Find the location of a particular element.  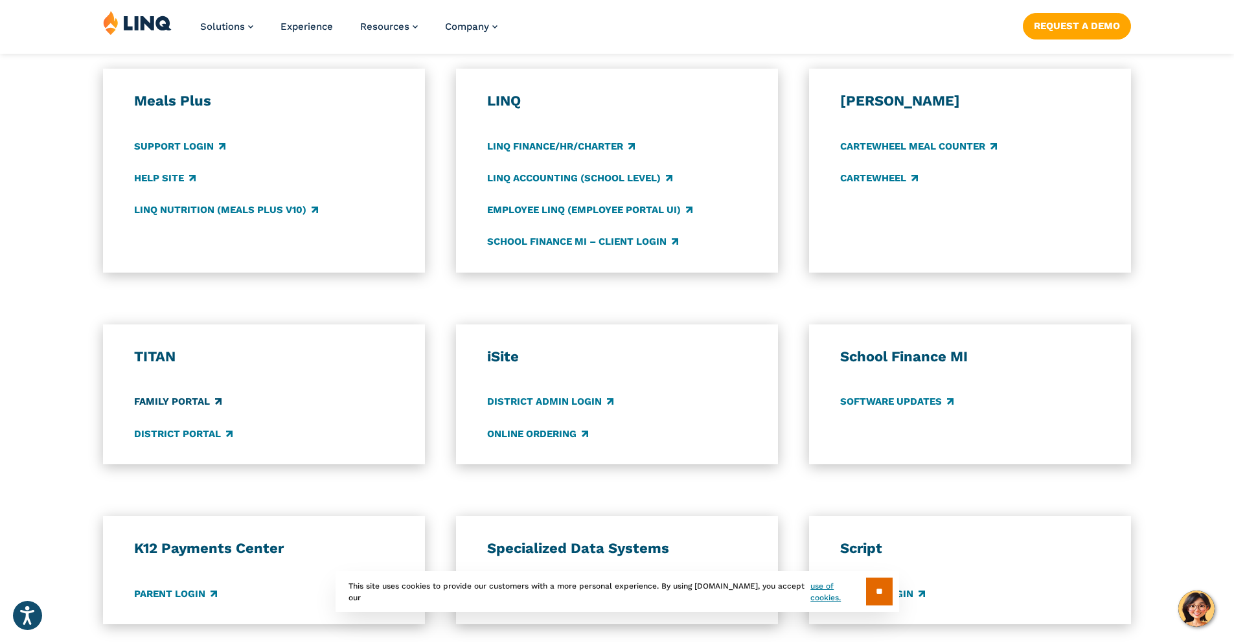

a: Experience is located at coordinates (306, 27).